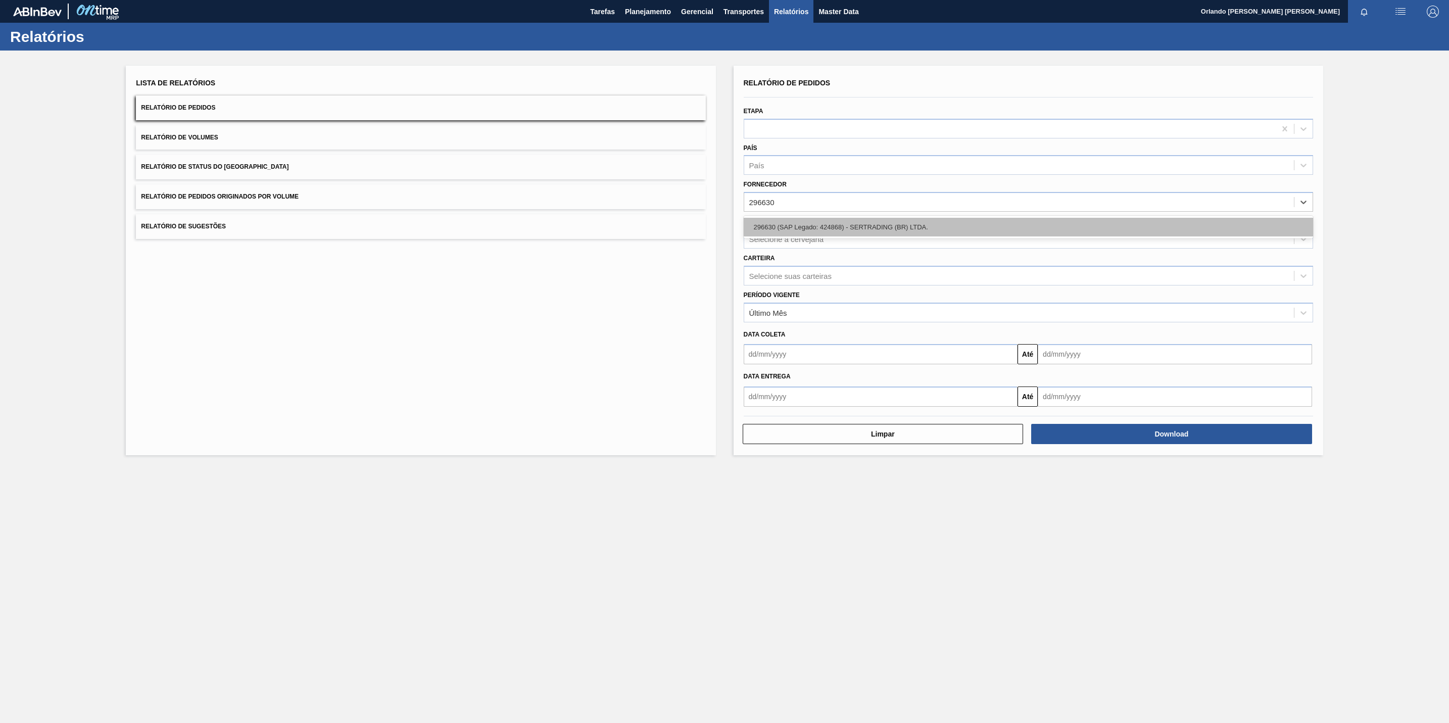 This screenshot has width=1449, height=723. What do you see at coordinates (743, 12) in the screenshot?
I see `span: Transportes` at bounding box center [743, 12].